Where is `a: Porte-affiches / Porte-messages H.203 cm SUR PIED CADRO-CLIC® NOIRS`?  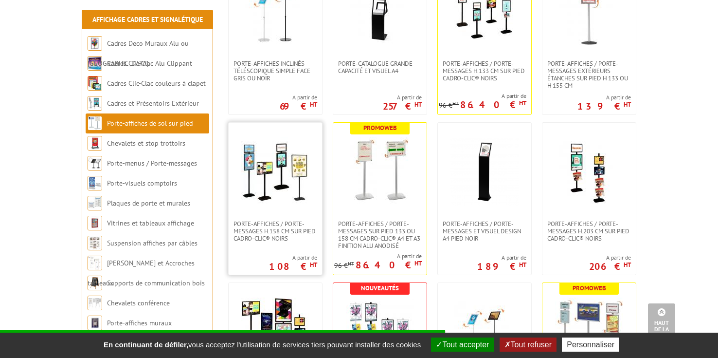 a: Porte-affiches / Porte-messages H.203 cm SUR PIED CADRO-CLIC® NOIRS is located at coordinates (589, 231).